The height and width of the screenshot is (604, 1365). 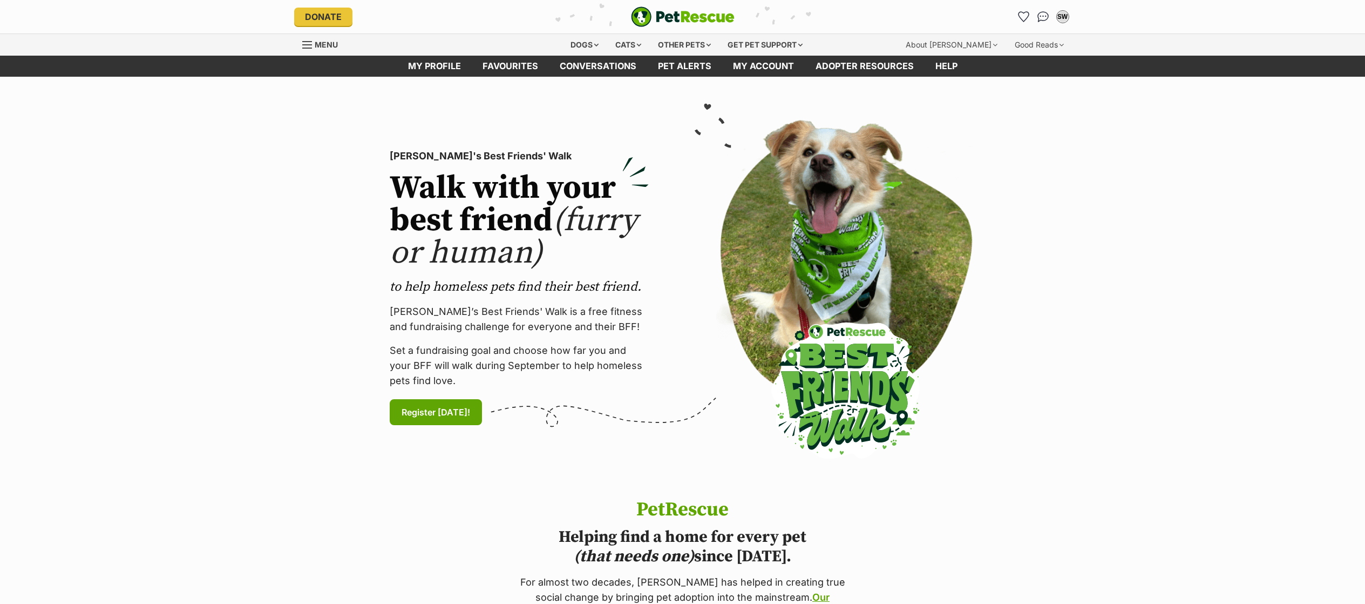 I want to click on span: Menu, so click(x=326, y=44).